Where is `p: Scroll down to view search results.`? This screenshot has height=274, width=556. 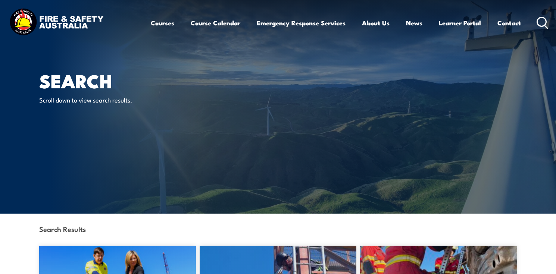
p: Scroll down to view search results. is located at coordinates (107, 100).